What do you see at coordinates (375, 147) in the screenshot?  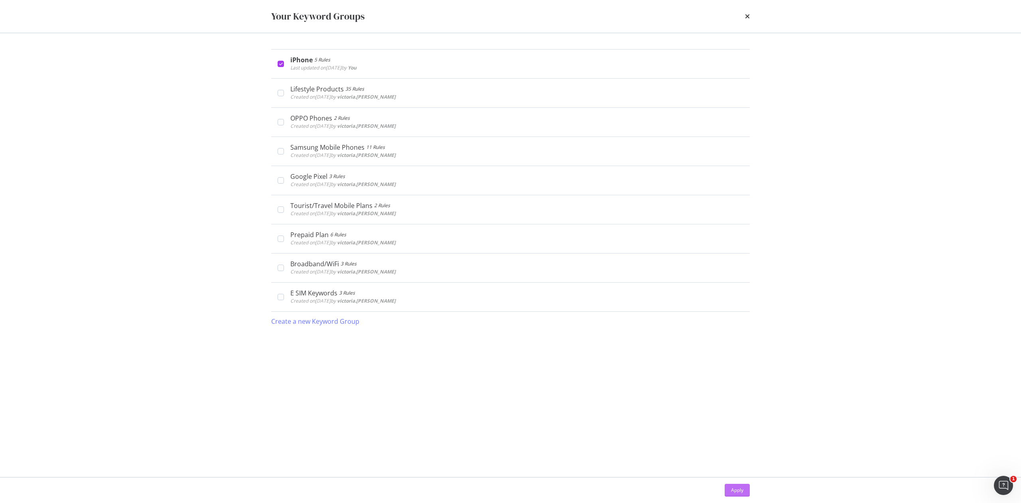 I see `div: 11 Rules` at bounding box center [375, 147].